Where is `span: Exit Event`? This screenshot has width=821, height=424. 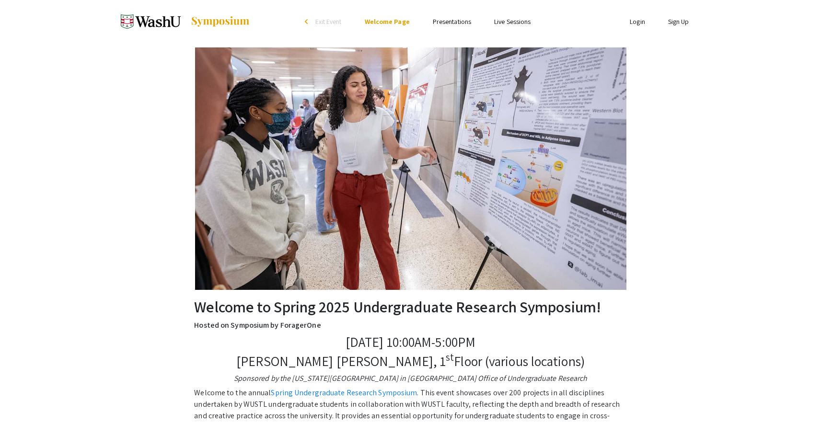 span: Exit Event is located at coordinates (328, 22).